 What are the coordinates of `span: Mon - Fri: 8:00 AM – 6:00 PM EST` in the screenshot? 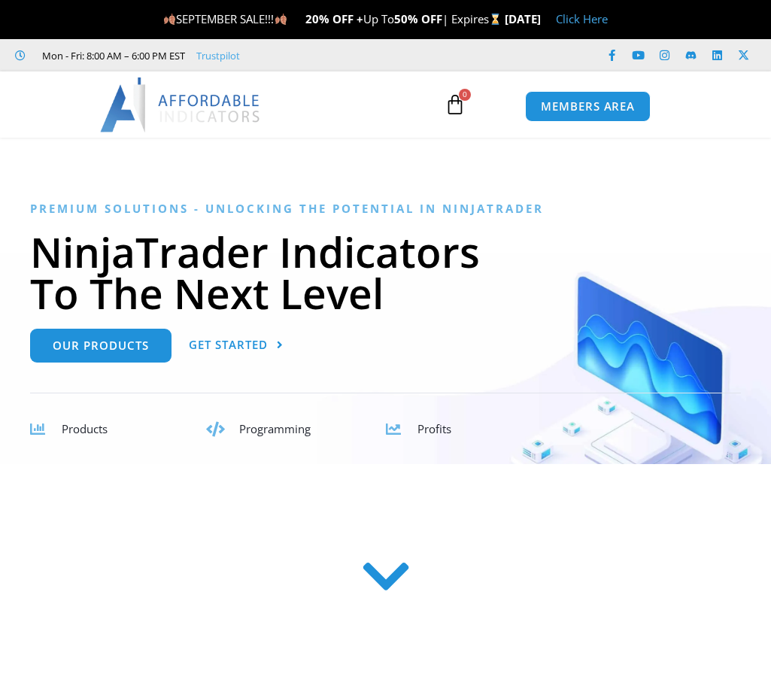 It's located at (111, 56).